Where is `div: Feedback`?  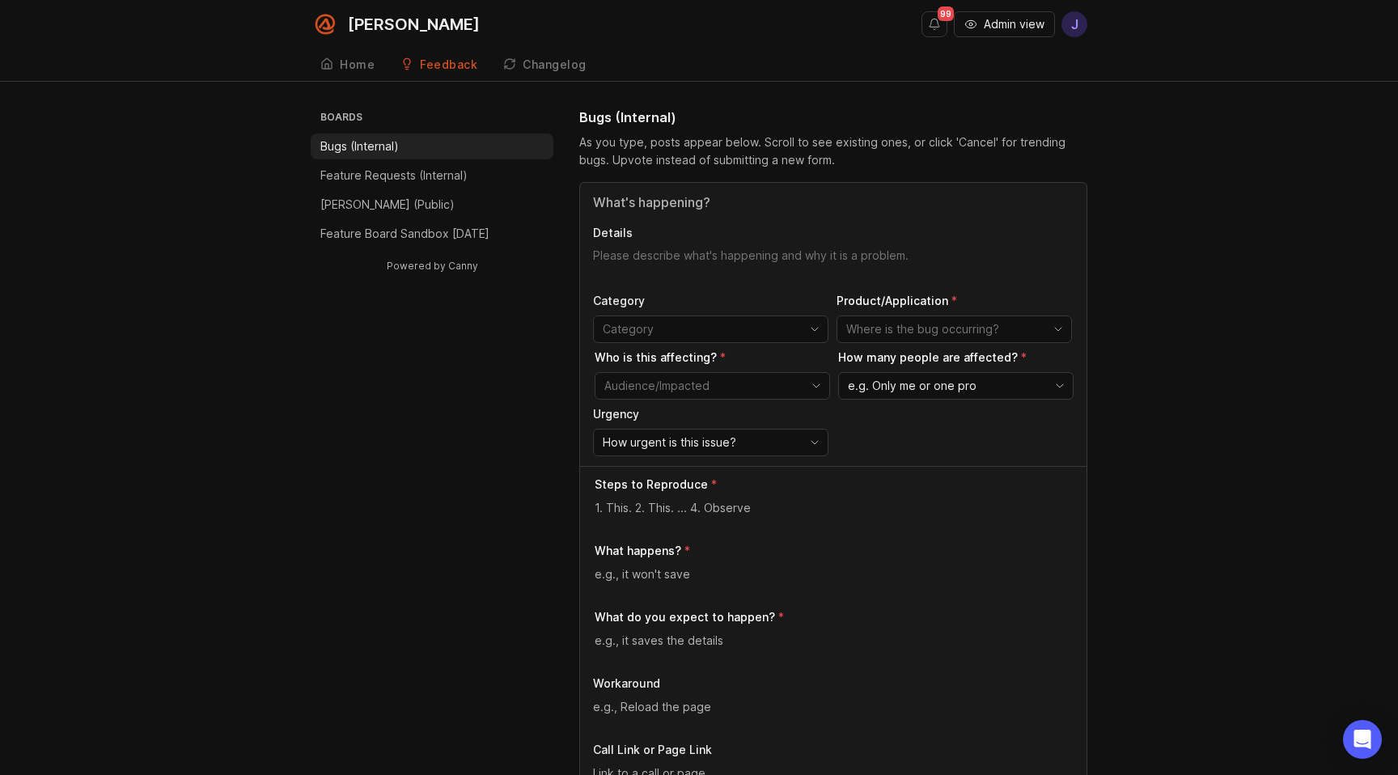 div: Feedback is located at coordinates (448, 65).